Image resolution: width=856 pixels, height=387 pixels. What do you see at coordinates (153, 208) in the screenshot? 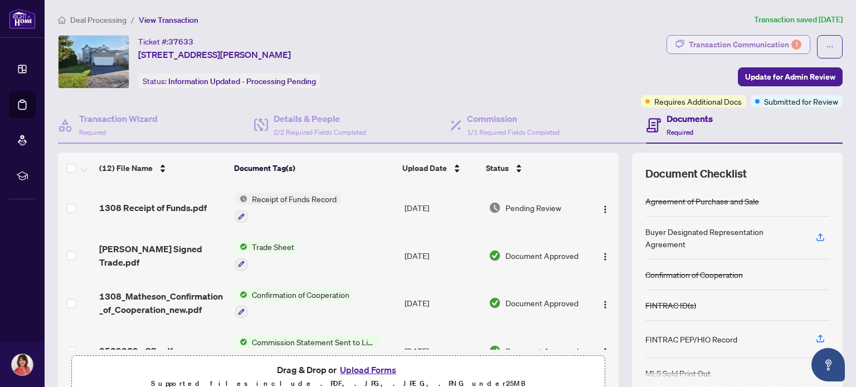
I see `span: 1308 Receipt of Funds.pdf` at bounding box center [153, 208].